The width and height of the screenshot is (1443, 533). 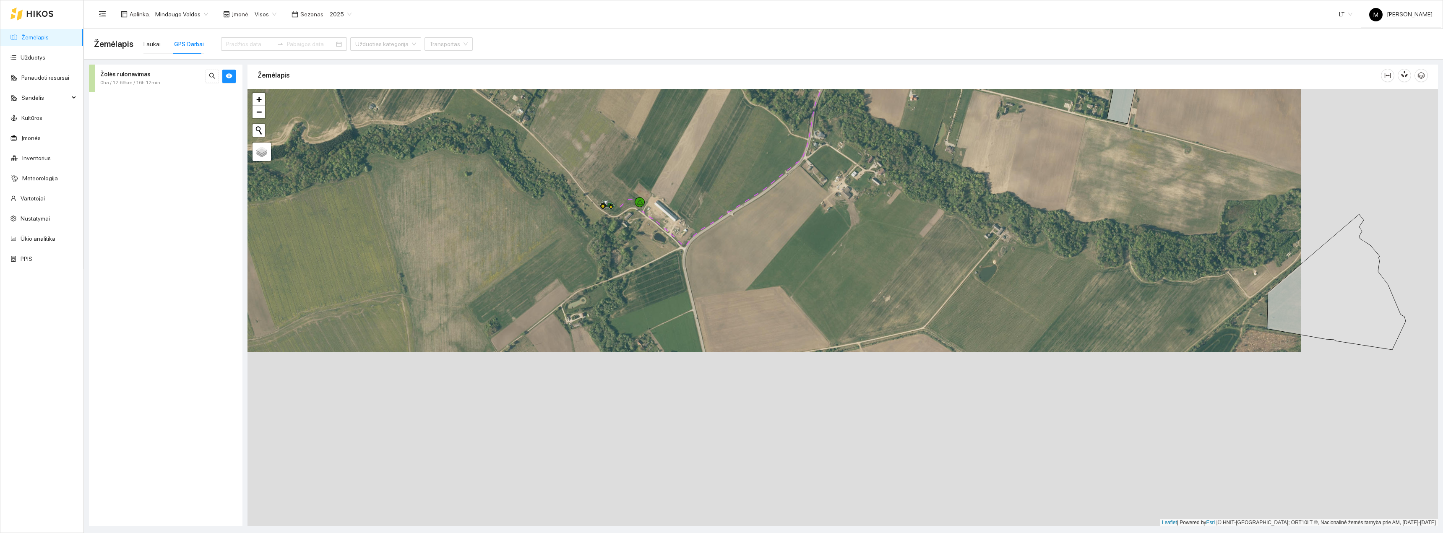 What do you see at coordinates (280, 44) in the screenshot?
I see `span: to` at bounding box center [280, 44].